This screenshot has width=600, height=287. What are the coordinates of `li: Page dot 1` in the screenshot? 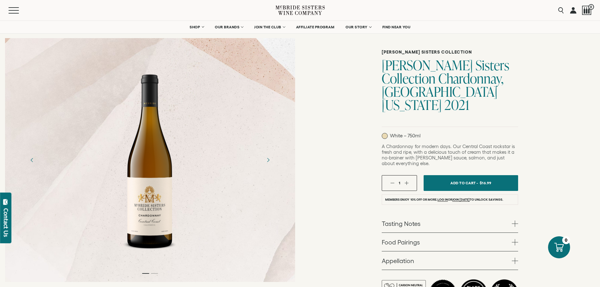 It's located at (145, 273).